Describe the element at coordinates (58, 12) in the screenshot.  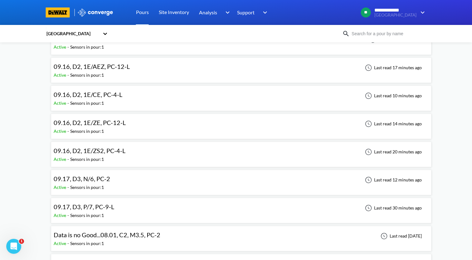
I see `img: branding logo` at that location.